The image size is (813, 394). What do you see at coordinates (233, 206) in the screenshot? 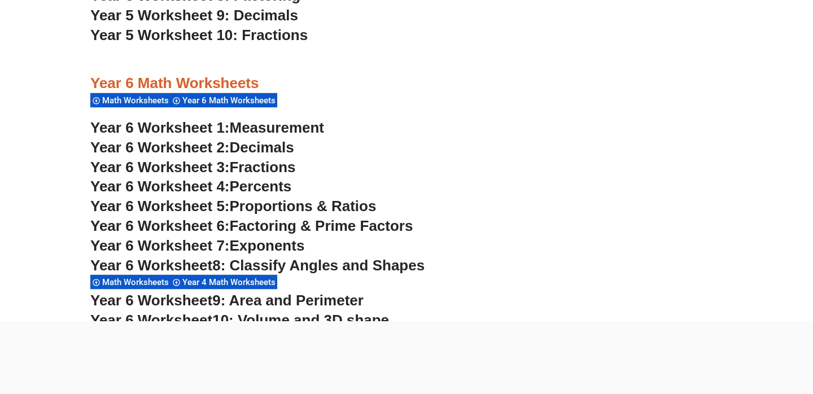
I see `a: Year 6 Worksheet 5:Proportions & Ratios` at bounding box center [233, 206].